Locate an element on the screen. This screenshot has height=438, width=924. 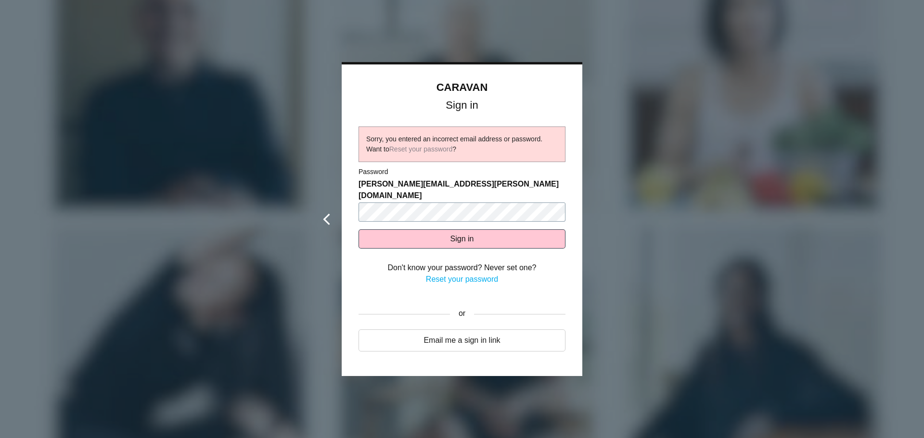
a: CARAVAN is located at coordinates (462, 87).